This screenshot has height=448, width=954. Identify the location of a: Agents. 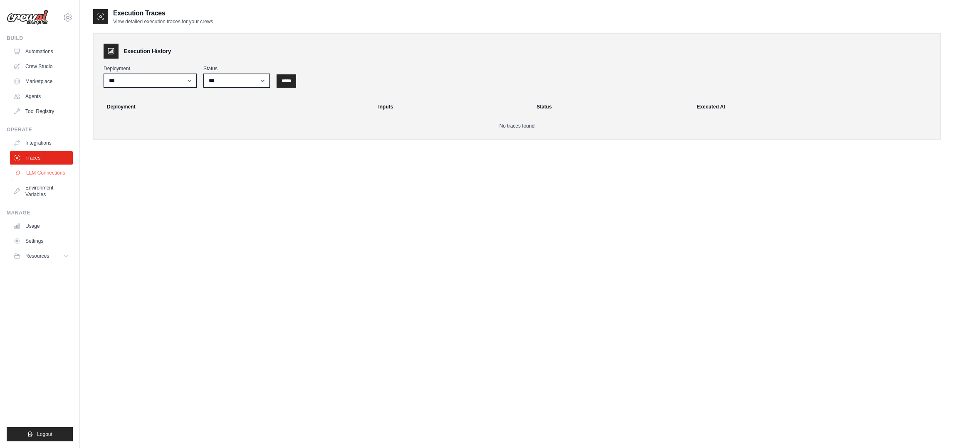
(41, 96).